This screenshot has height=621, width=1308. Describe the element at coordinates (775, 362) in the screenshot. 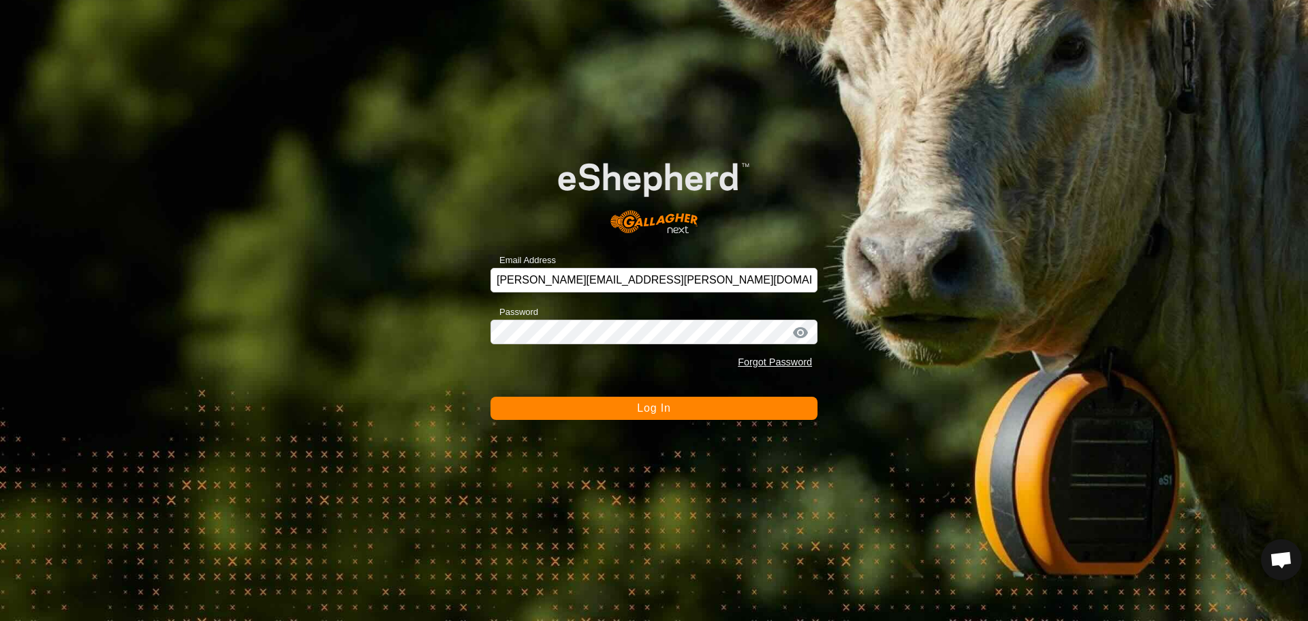

I see `a: Forgot Password` at that location.